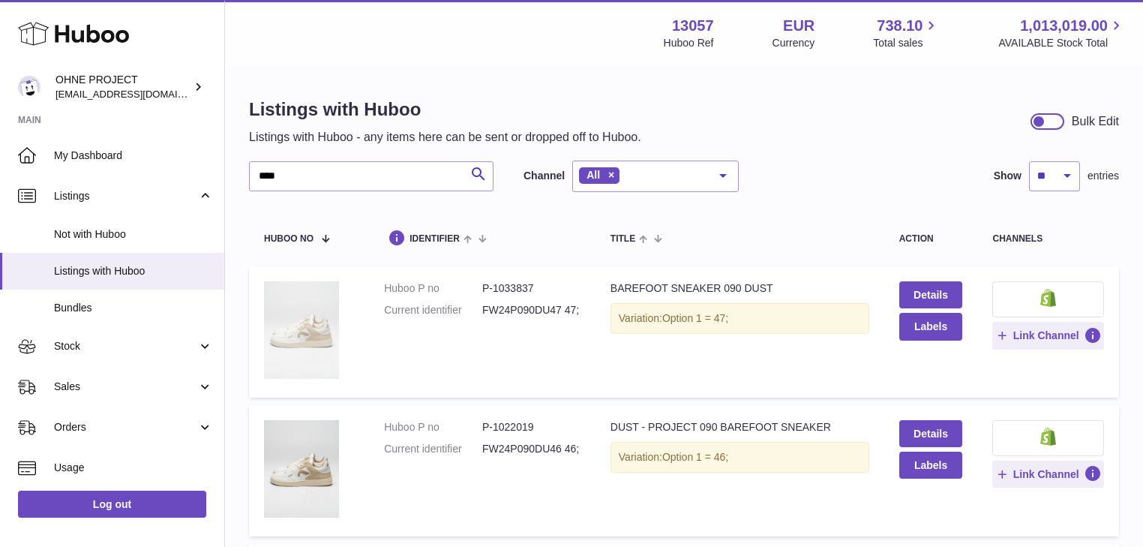 The width and height of the screenshot is (1143, 547). What do you see at coordinates (1048, 239) in the screenshot?
I see `div: channels` at bounding box center [1048, 239].